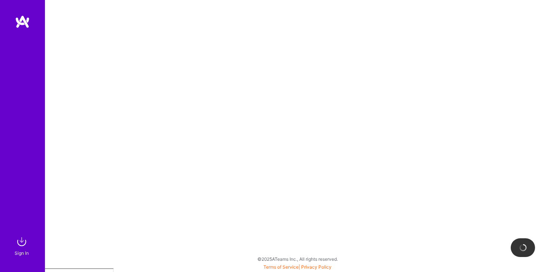 The image size is (550, 272). Describe the element at coordinates (22, 22) in the screenshot. I see `img: logo` at that location.